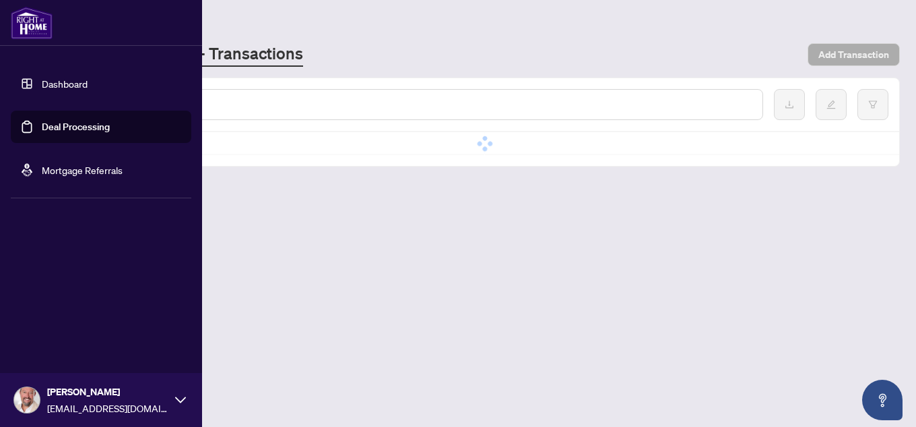 This screenshot has height=427, width=916. What do you see at coordinates (873, 104) in the screenshot?
I see `button: filter` at bounding box center [873, 104].